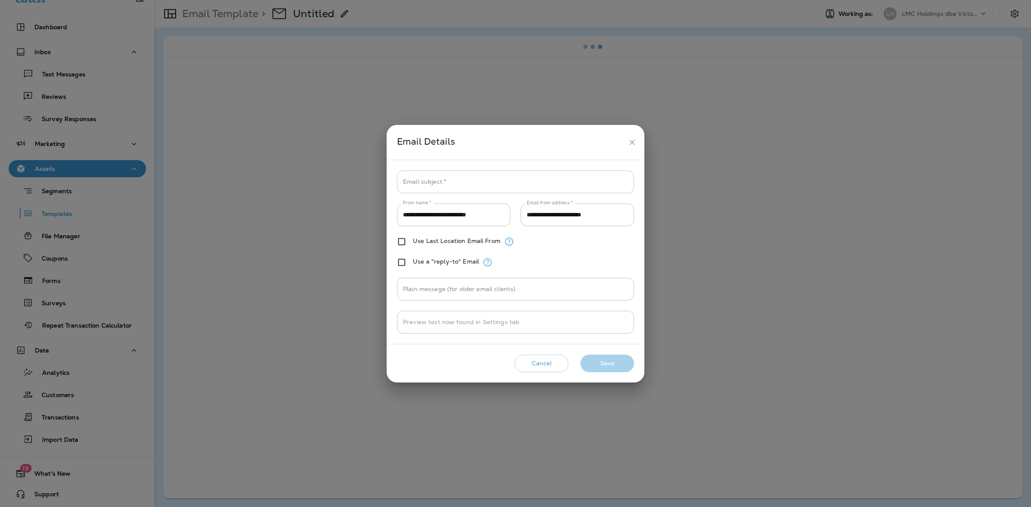 This screenshot has height=507, width=1031. I want to click on button: Cancel, so click(541, 363).